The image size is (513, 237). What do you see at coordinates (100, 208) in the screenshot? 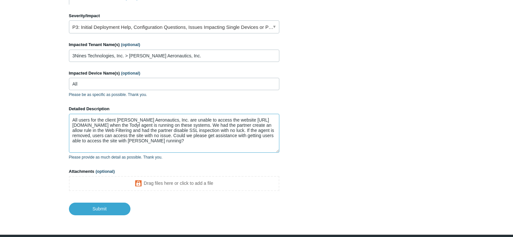
I see `input: Submit` at bounding box center [100, 208].